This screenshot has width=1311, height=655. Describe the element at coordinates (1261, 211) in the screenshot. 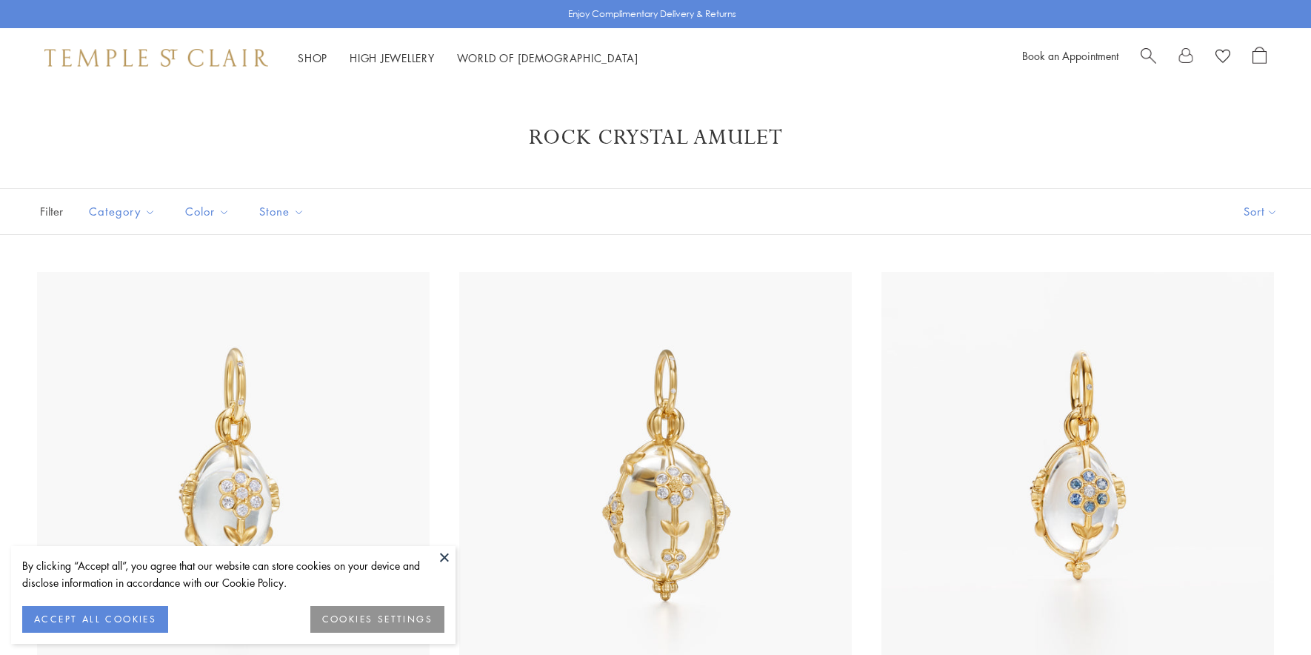

I see `button: Show sort by` at that location.